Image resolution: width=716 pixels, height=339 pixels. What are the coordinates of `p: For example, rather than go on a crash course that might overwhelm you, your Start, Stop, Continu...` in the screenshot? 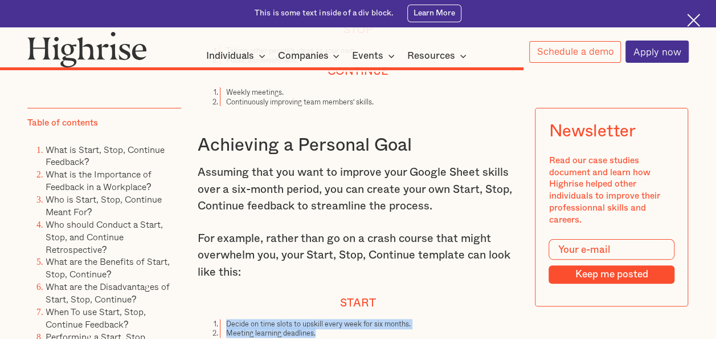 It's located at (359, 255).